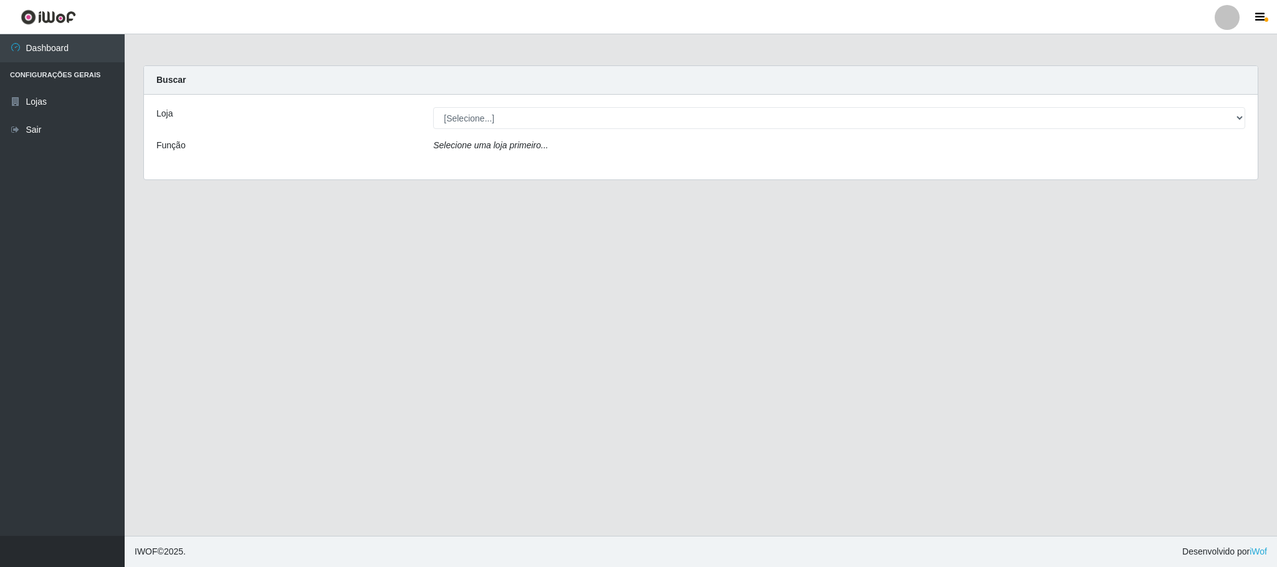 Image resolution: width=1277 pixels, height=567 pixels. I want to click on label: Loja, so click(164, 113).